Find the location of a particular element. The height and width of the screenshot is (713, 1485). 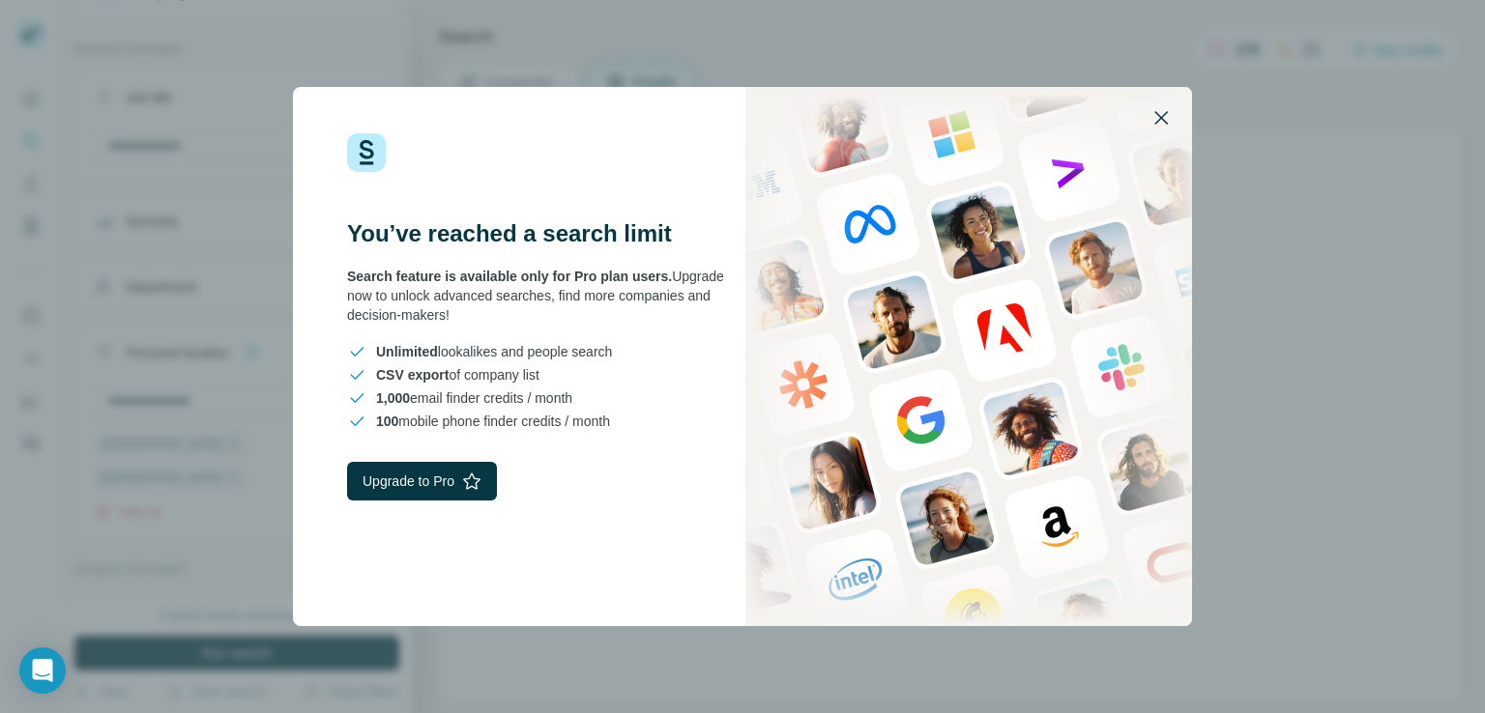

h3: You’ve reached a search limit is located at coordinates (544, 234).